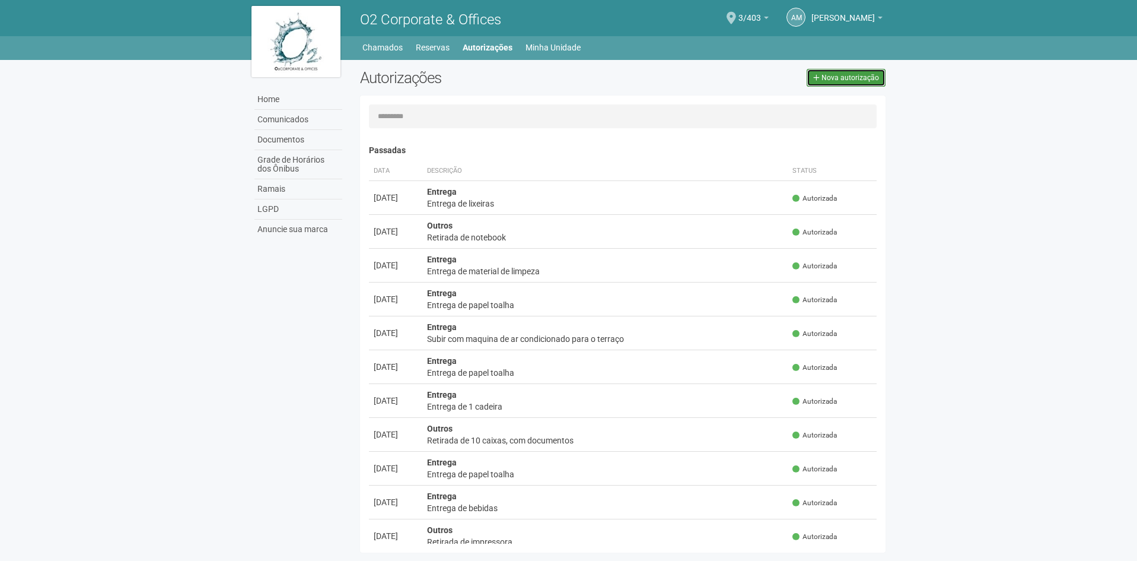 Image resolution: width=1137 pixels, height=561 pixels. I want to click on a: Minha Unidade, so click(553, 47).